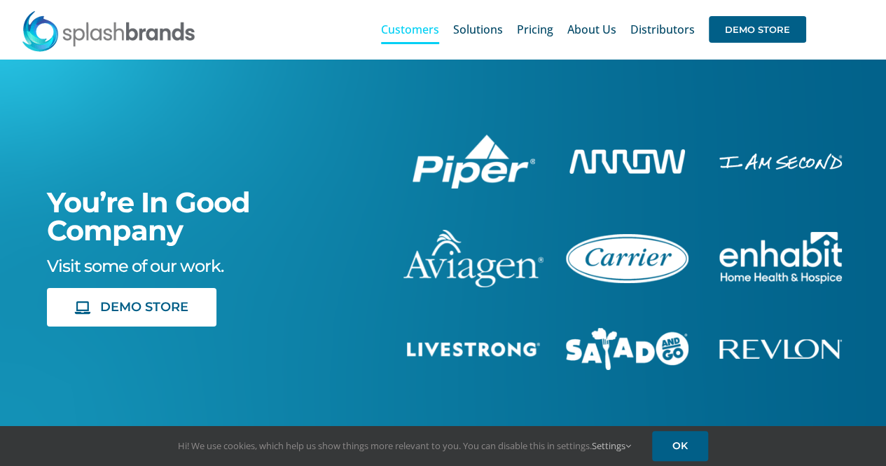 The width and height of the screenshot is (886, 466). Describe the element at coordinates (611, 445) in the screenshot. I see `a: Settings` at that location.